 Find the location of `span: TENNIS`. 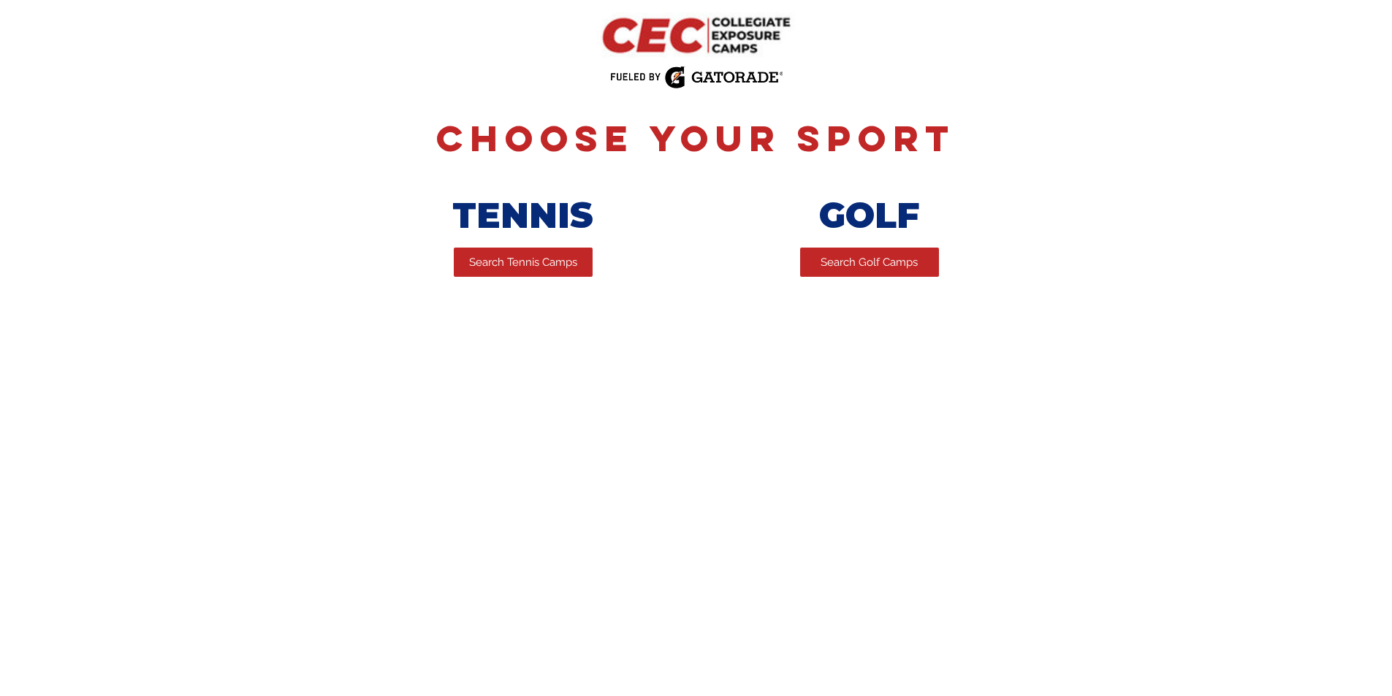

span: TENNIS is located at coordinates (522, 216).